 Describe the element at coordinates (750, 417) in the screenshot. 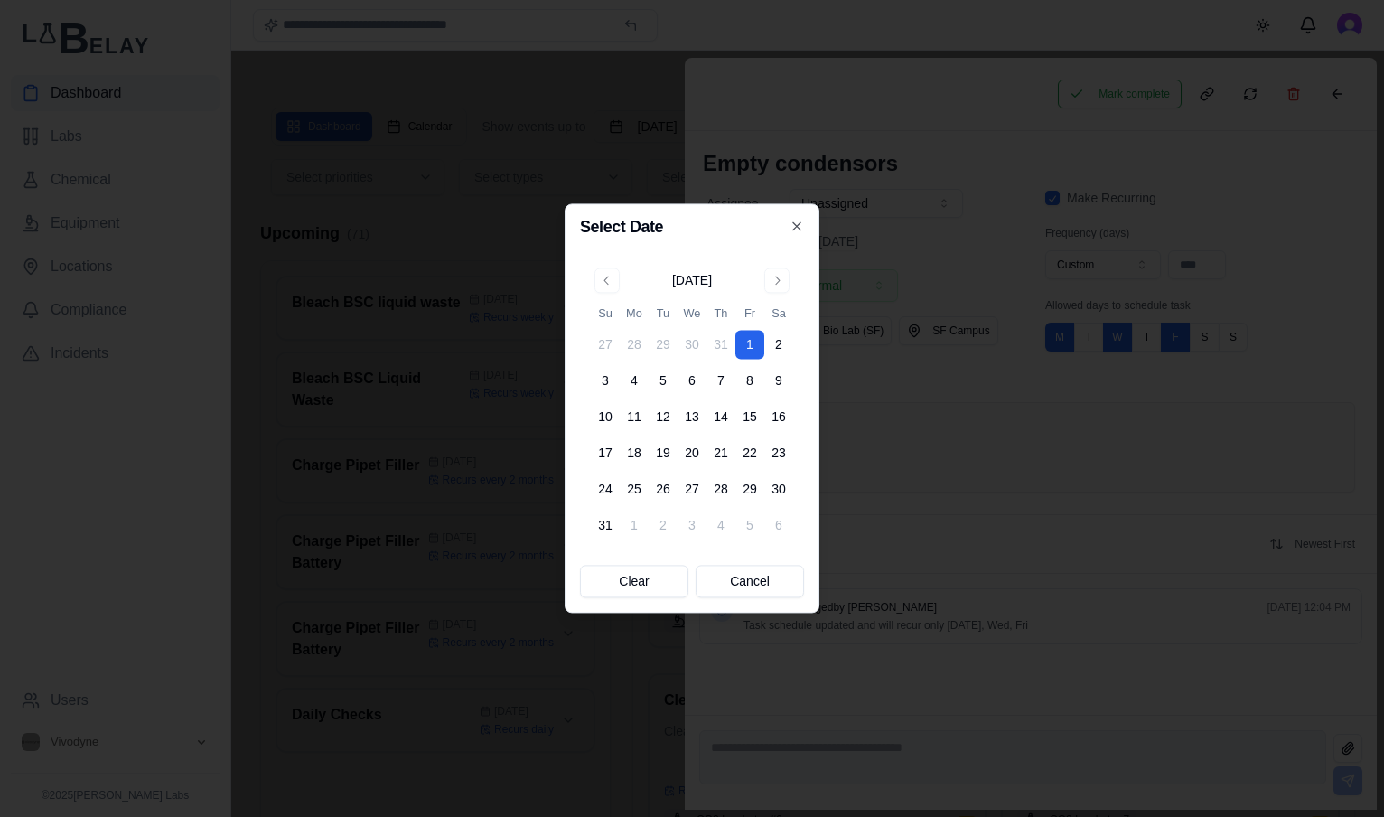

I see `button: 15` at that location.